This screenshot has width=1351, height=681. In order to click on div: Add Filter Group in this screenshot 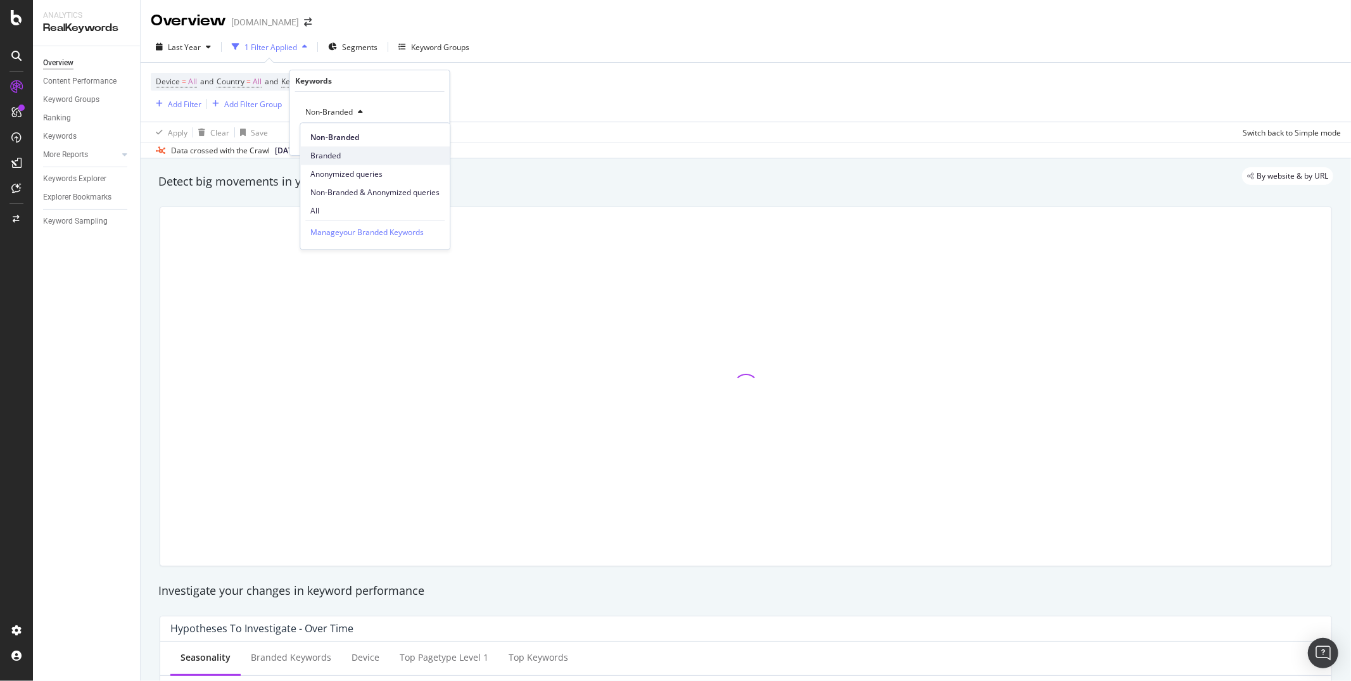, I will do `click(253, 104)`.